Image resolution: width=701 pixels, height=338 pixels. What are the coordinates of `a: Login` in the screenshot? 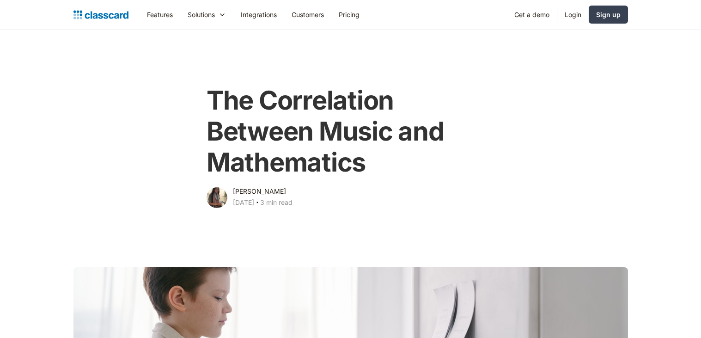 It's located at (573, 14).